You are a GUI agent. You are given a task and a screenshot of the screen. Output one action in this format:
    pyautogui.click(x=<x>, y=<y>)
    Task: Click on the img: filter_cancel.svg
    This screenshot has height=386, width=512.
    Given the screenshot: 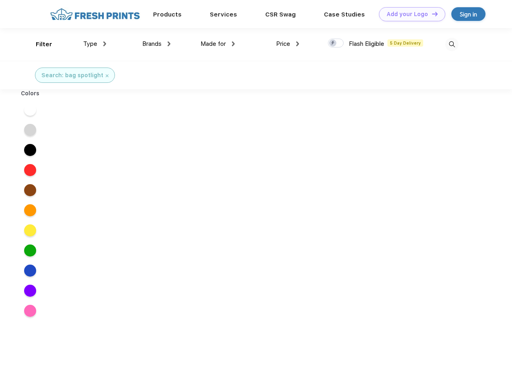 What is the action you would take?
    pyautogui.click(x=107, y=76)
    